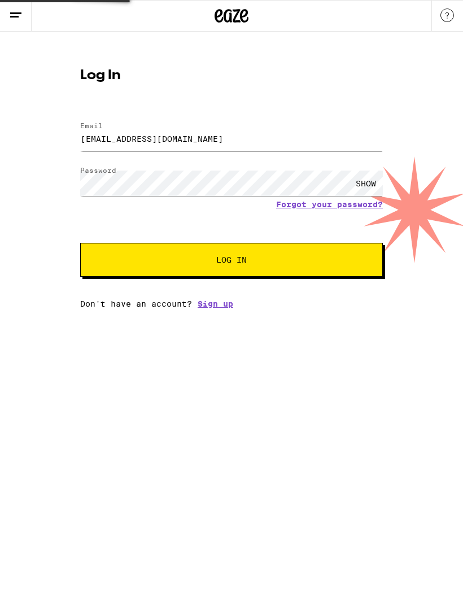 This screenshot has width=463, height=606. I want to click on h1: Log In, so click(232, 76).